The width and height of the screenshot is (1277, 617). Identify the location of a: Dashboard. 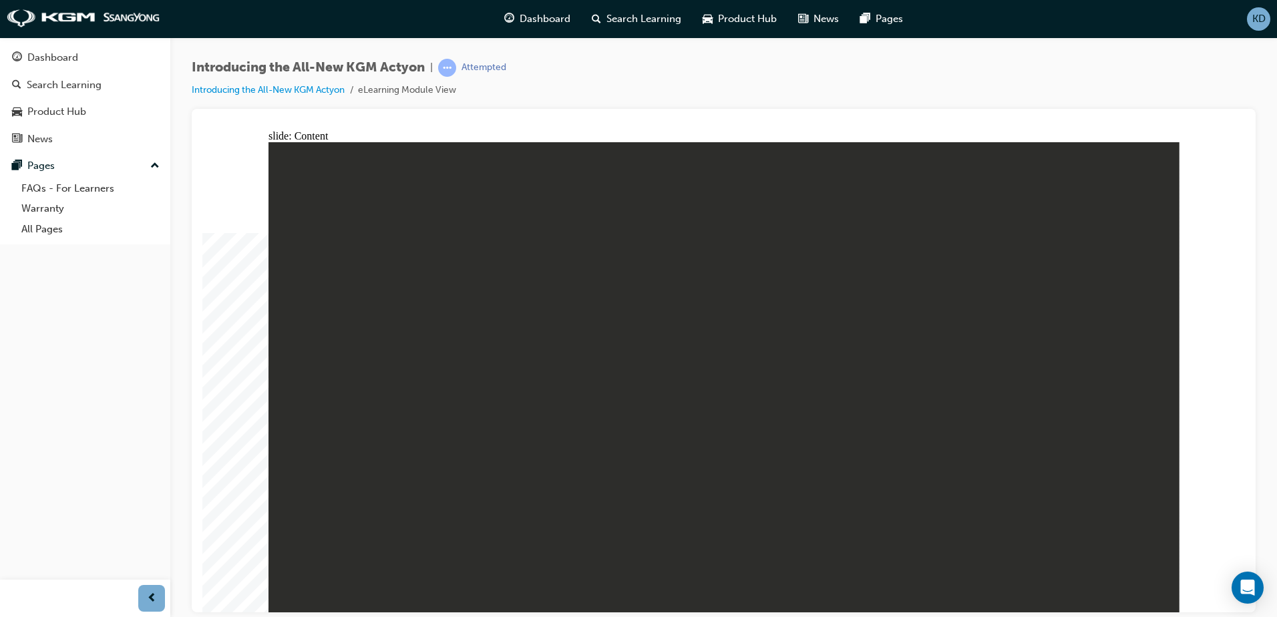
(85, 57).